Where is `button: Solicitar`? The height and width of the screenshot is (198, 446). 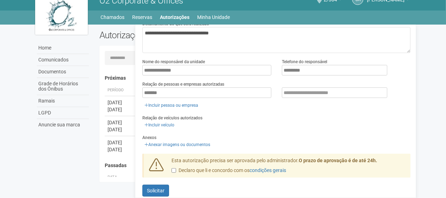
button: Solicitar is located at coordinates (156, 191).